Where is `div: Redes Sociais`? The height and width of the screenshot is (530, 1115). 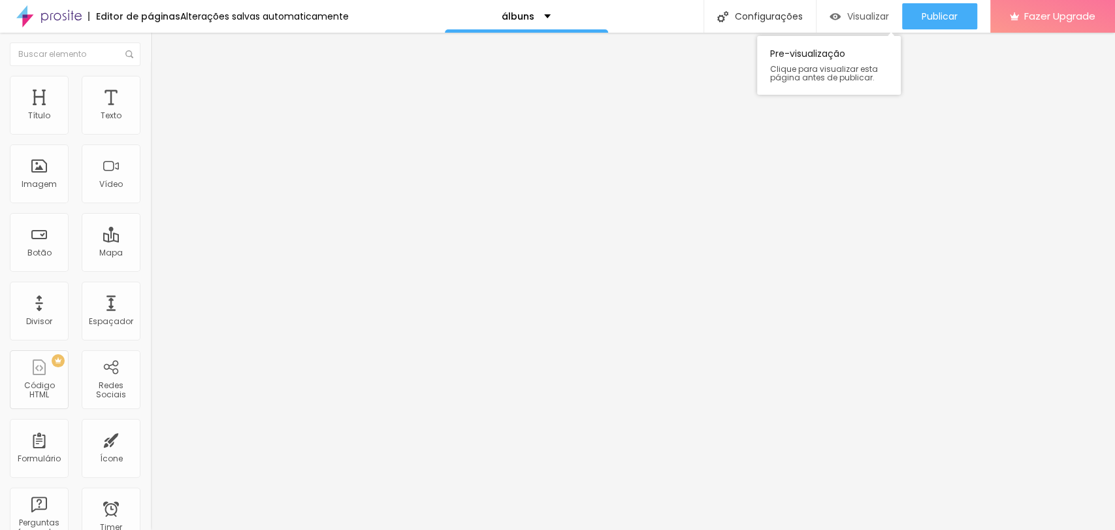 div: Redes Sociais is located at coordinates (110, 390).